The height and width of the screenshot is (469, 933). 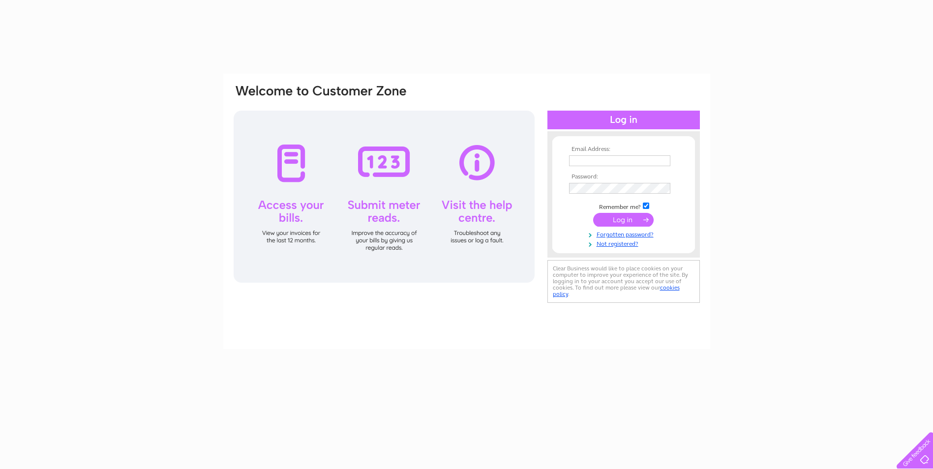 I want to click on th: Email Address:, so click(x=623, y=149).